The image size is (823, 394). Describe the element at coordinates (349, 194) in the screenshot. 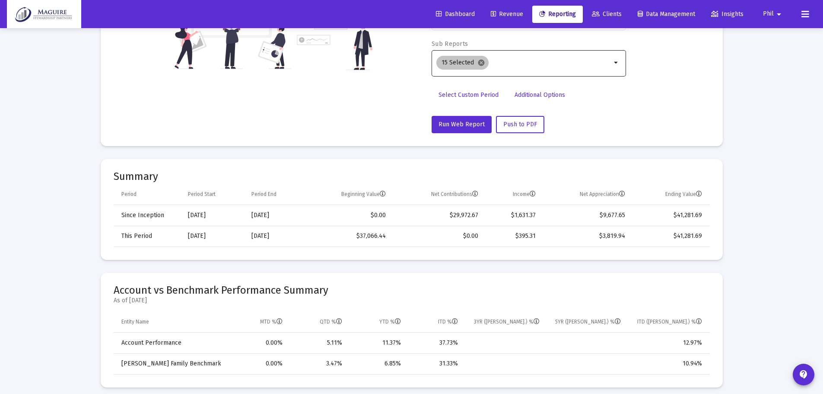

I see `td: Column Beginning Value` at that location.